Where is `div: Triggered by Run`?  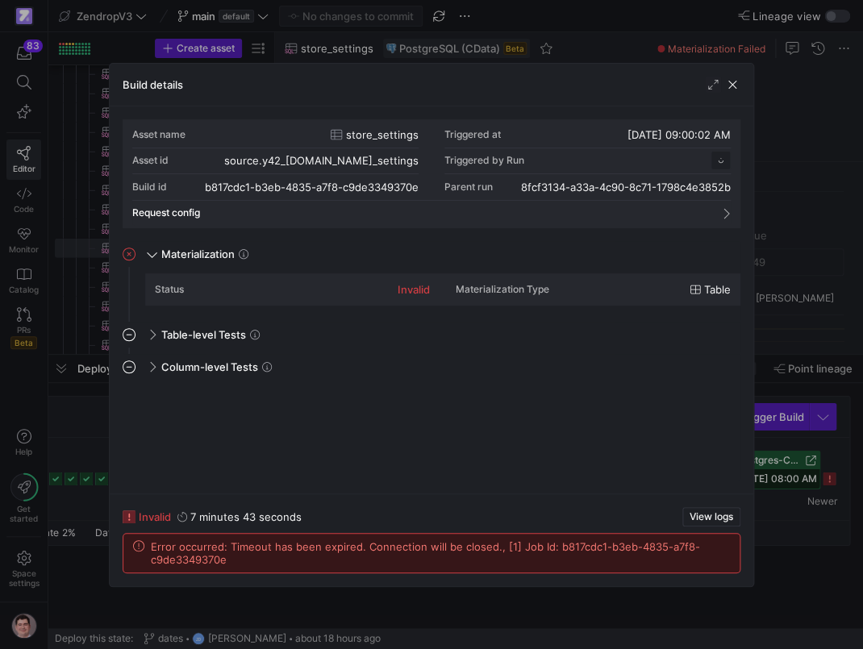 div: Triggered by Run is located at coordinates (484, 161).